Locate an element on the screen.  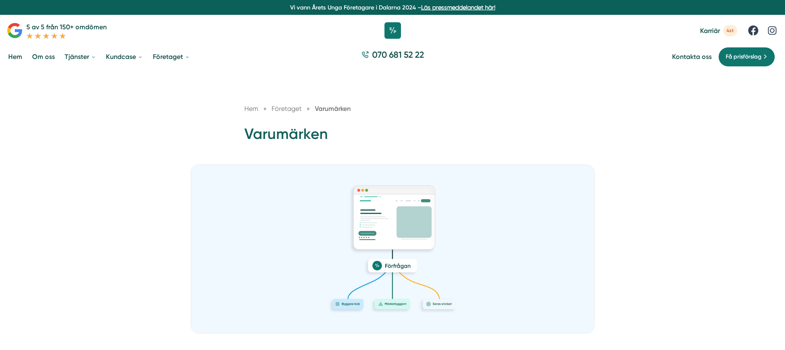
span: Företaget is located at coordinates (286, 108).